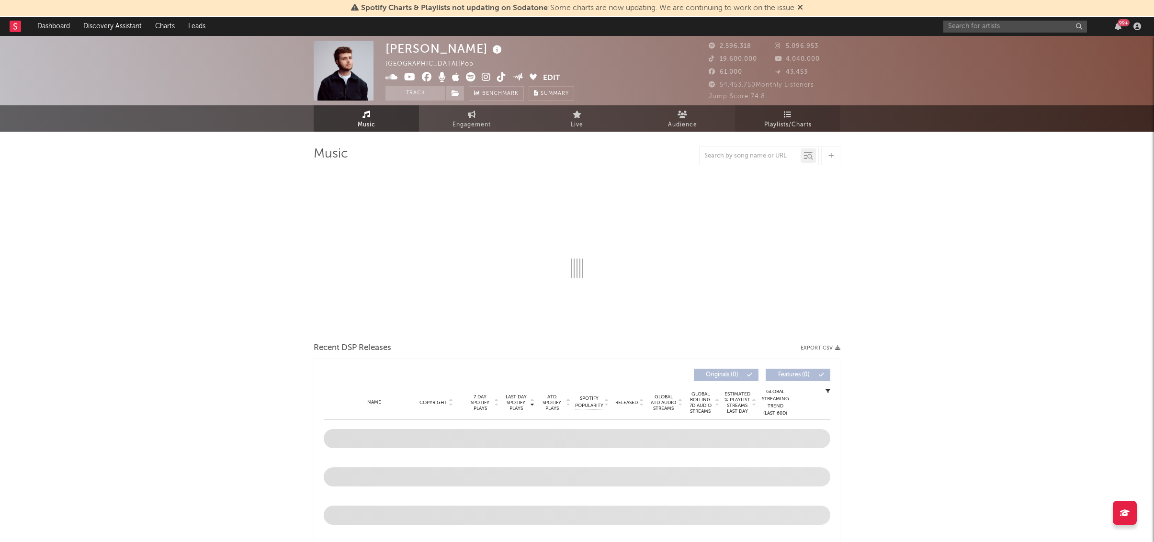 The height and width of the screenshot is (542, 1154). I want to click on span: Released, so click(626, 403).